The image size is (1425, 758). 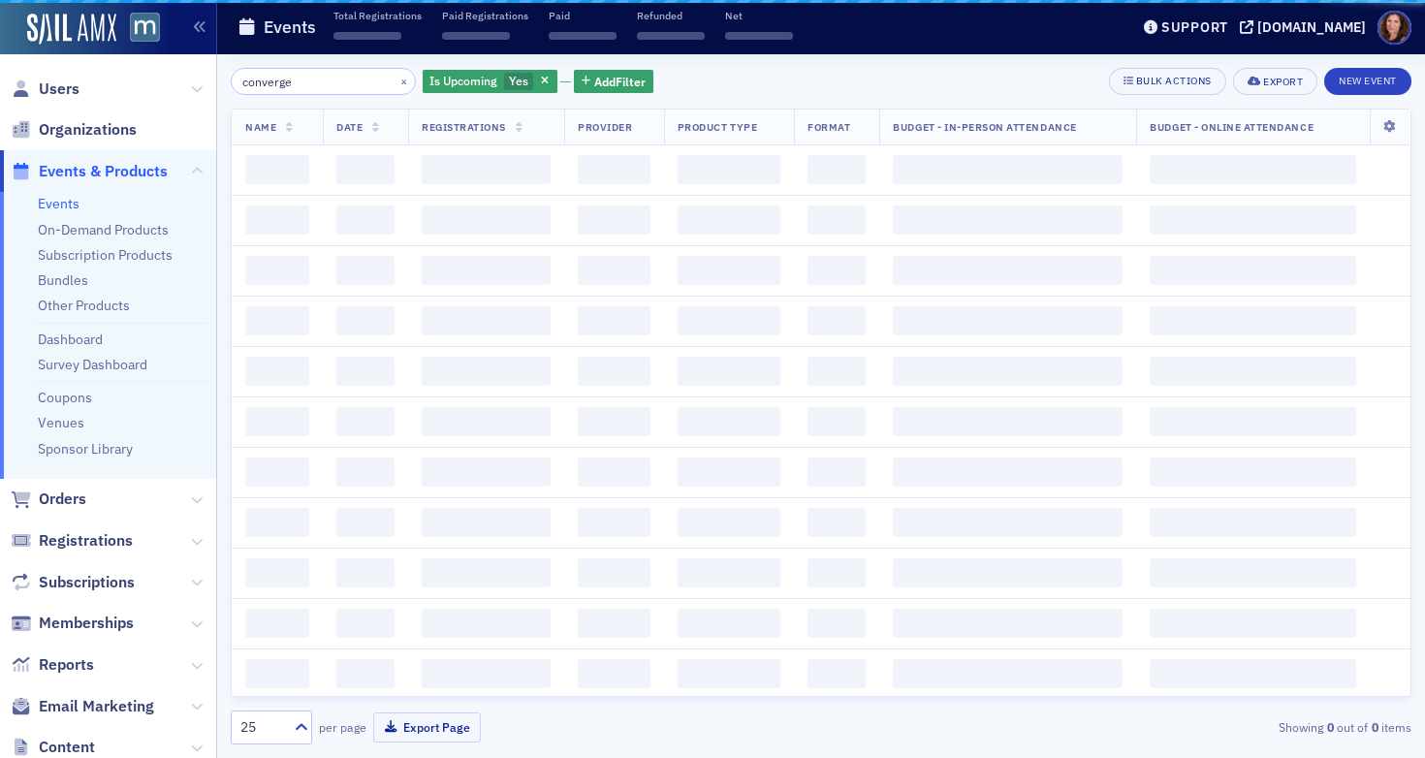 I want to click on a: Registrations, so click(x=72, y=541).